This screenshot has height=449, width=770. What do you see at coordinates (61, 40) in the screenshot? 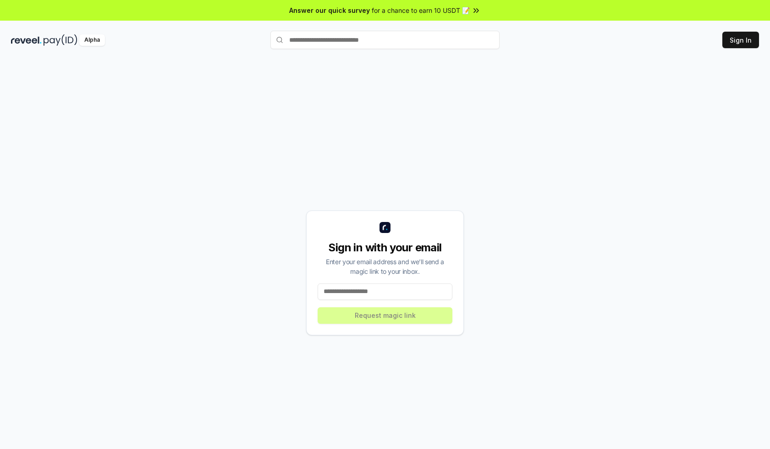
I see `img: pay_id` at bounding box center [61, 40].